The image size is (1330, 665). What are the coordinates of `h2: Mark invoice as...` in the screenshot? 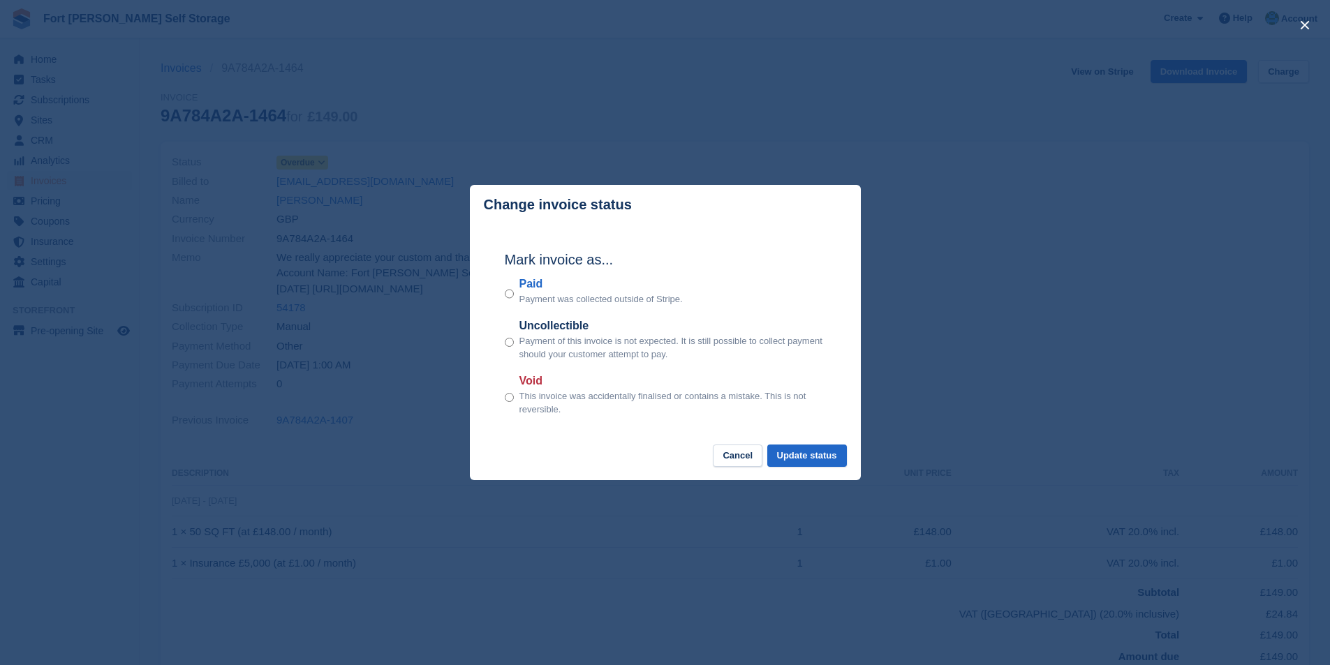 It's located at (665, 260).